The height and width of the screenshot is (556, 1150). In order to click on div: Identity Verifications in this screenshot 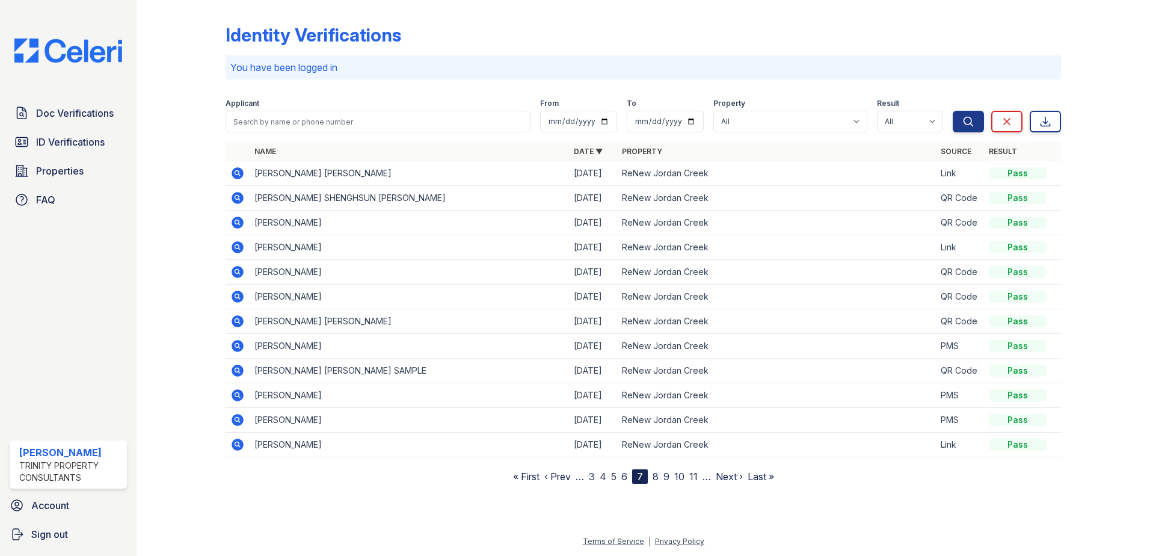, I will do `click(313, 35)`.